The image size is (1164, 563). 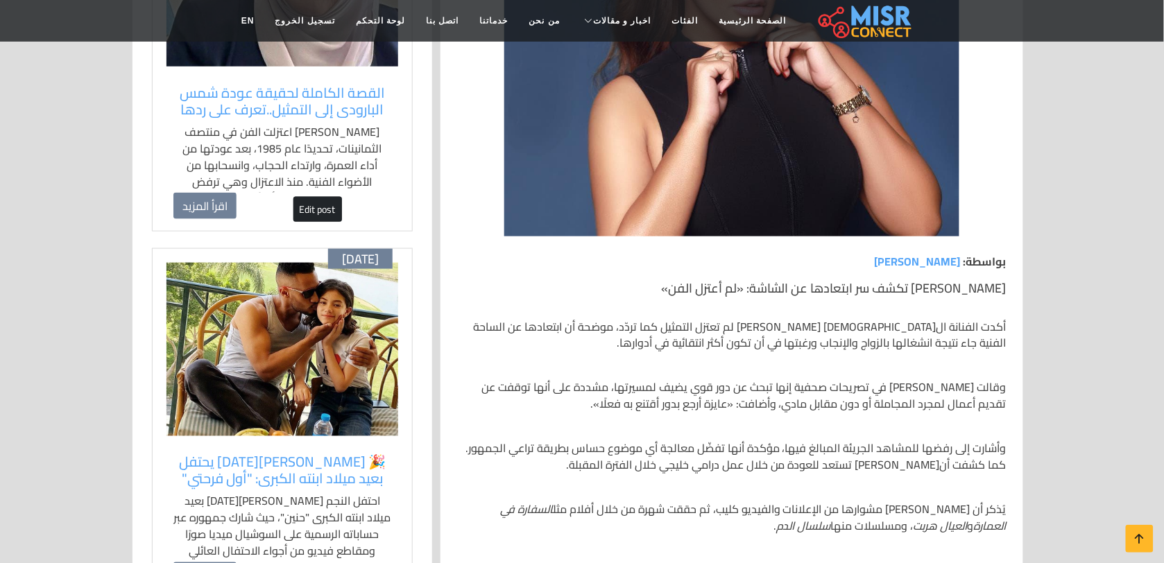 I want to click on a: خدماتنا, so click(x=494, y=21).